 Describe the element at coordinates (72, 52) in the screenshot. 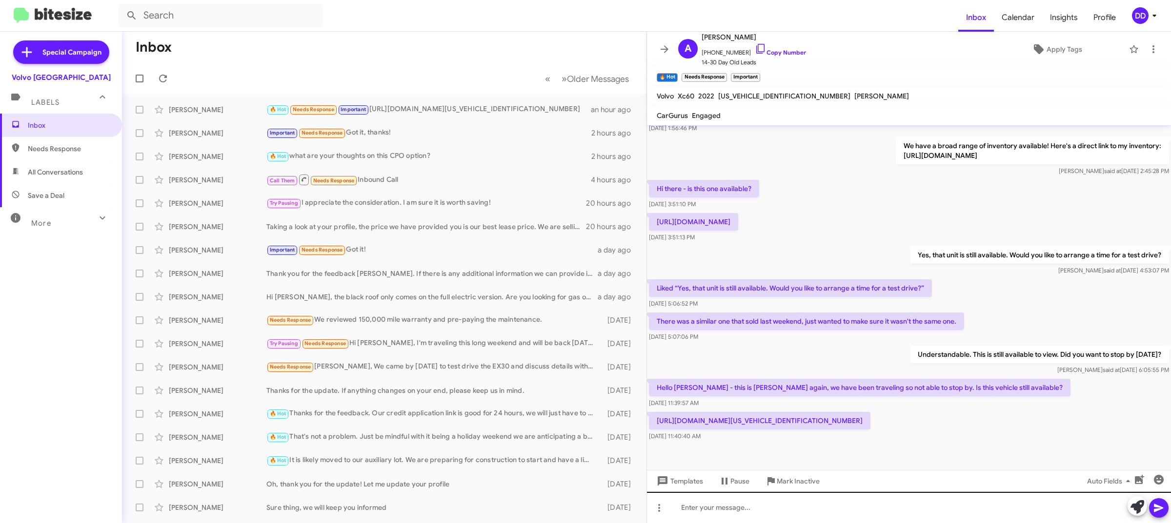

I see `span: Special Campaign` at that location.